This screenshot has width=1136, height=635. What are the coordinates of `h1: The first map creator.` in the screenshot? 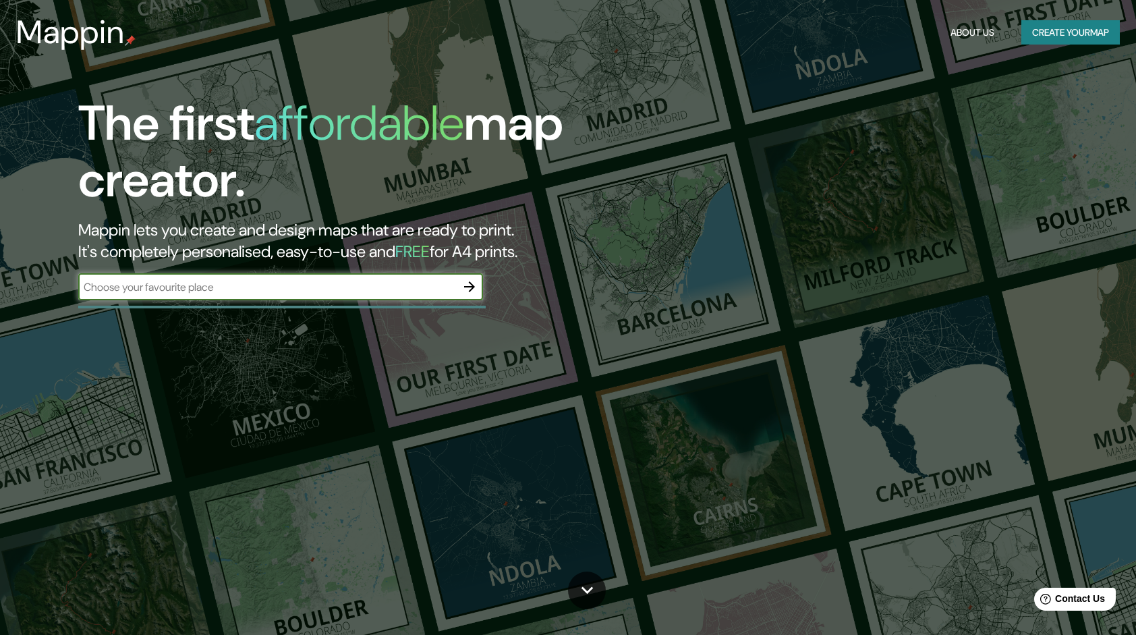 It's located at (362, 157).